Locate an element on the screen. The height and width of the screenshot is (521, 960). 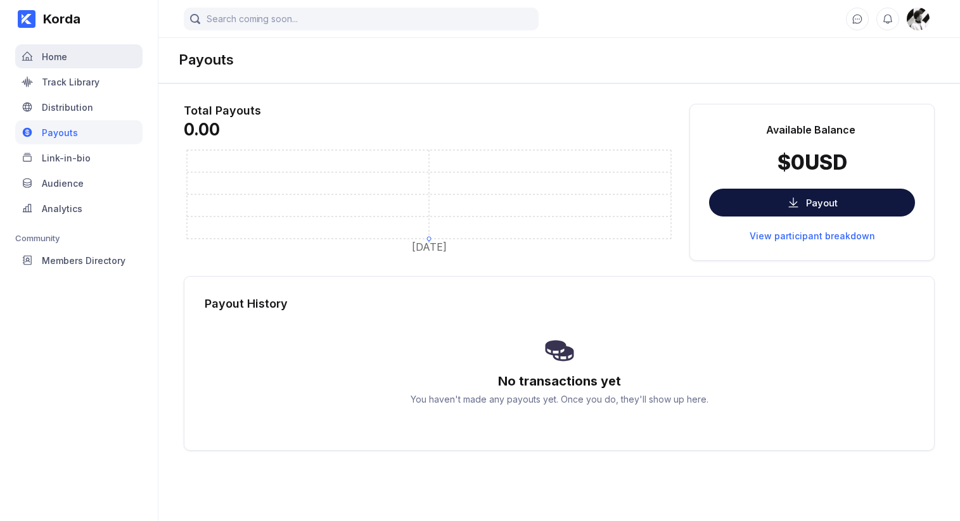
div: Link-in-bio is located at coordinates (66, 158).